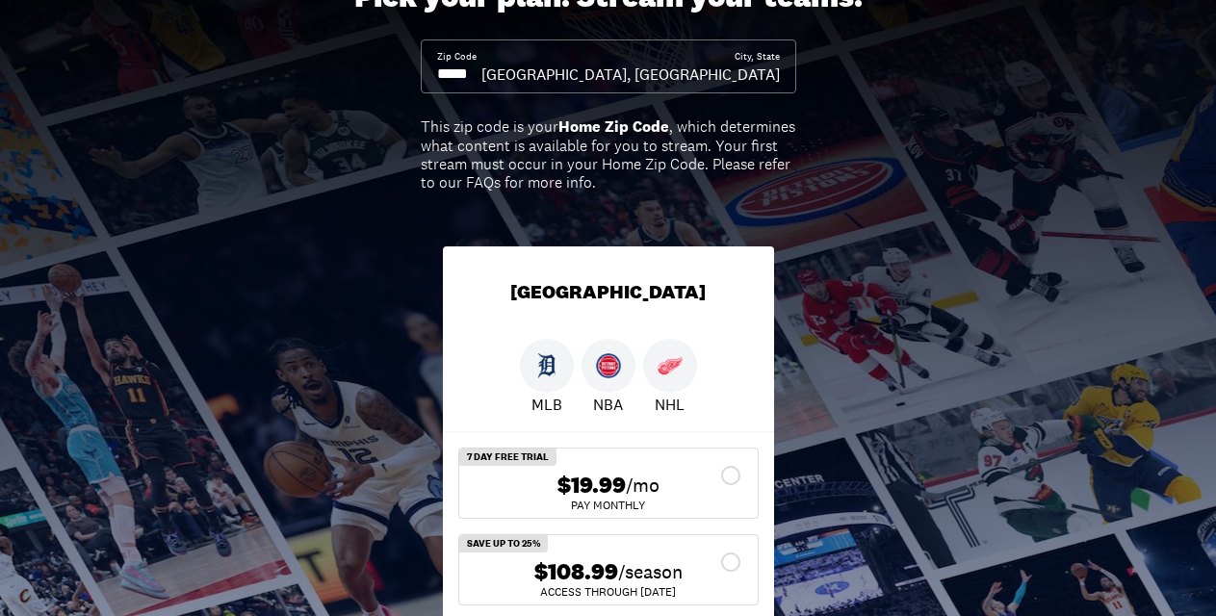  I want to click on div: 7 Day Free Trial, so click(507, 457).